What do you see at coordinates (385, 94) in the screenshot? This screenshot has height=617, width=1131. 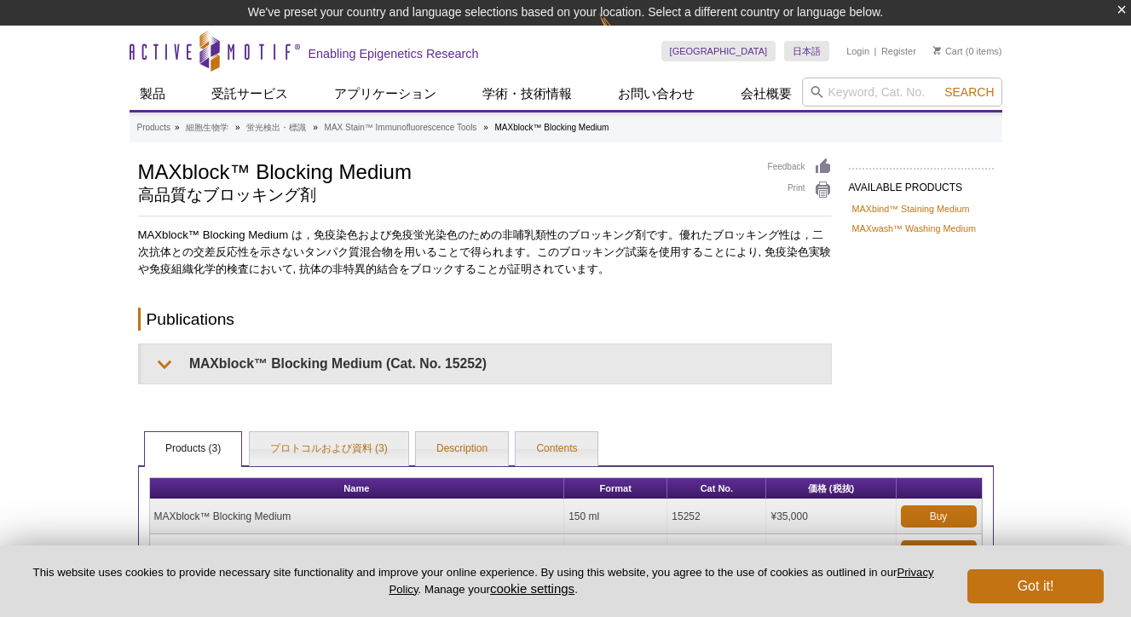 I see `a: アプリケーション` at bounding box center [385, 94].